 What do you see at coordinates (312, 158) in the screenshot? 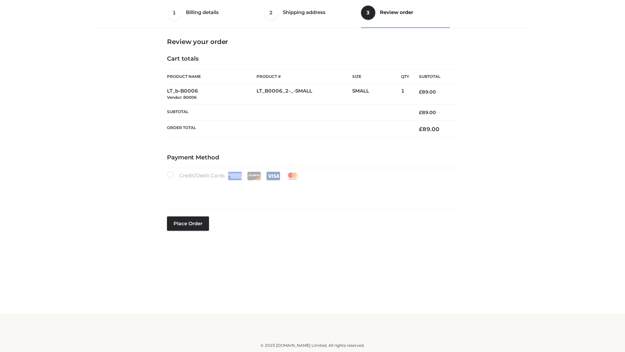
I see `h4: Payment Method` at bounding box center [312, 158].